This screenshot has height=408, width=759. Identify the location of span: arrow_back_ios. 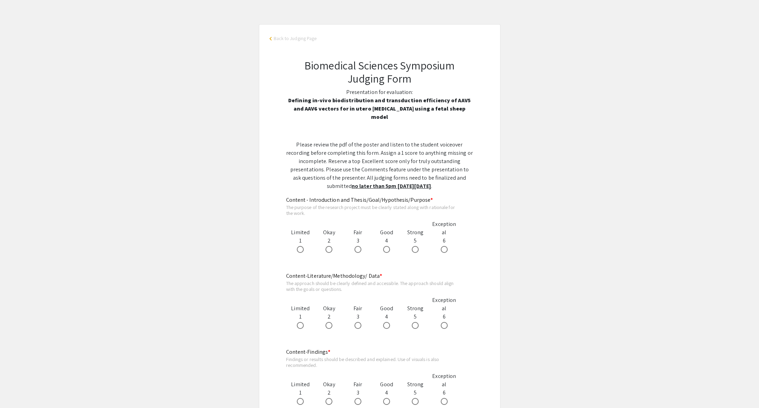
(272, 39).